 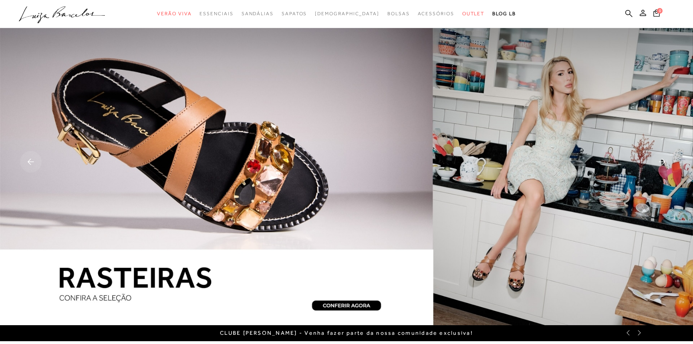 I want to click on span: Verão Viva, so click(x=174, y=14).